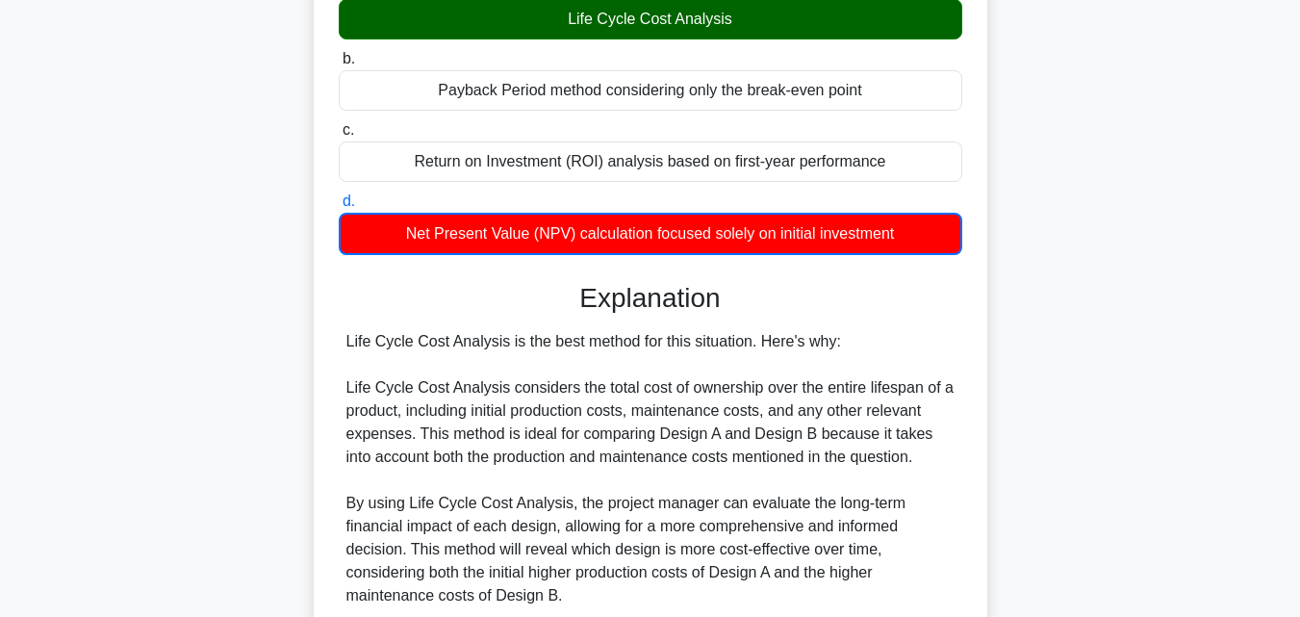  I want to click on span: b., so click(348, 58).